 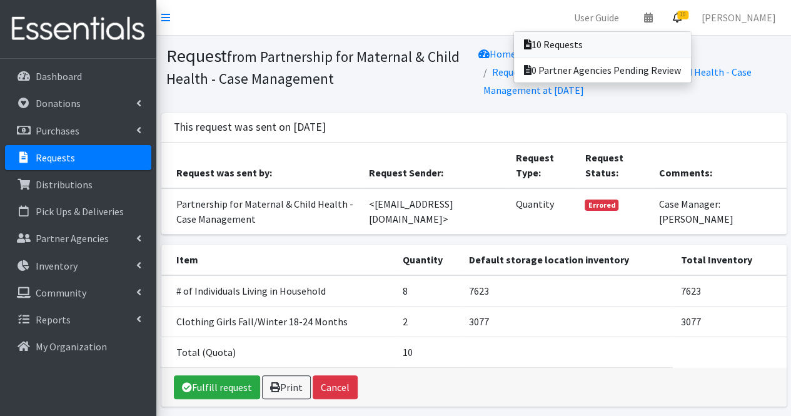 What do you see at coordinates (78, 131) in the screenshot?
I see `a: Purchases` at bounding box center [78, 131].